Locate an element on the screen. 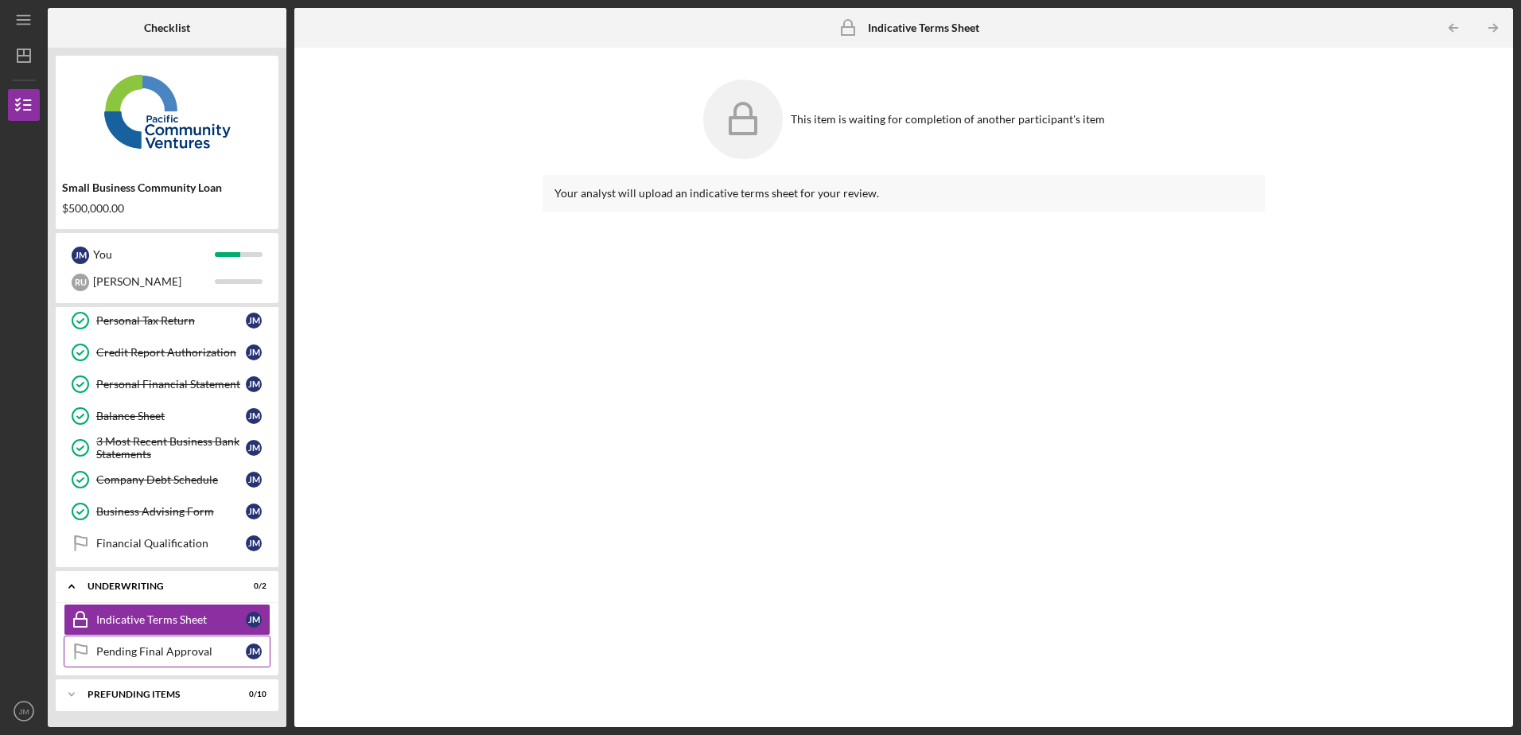  div: This item is waiting for completion of another participant's item is located at coordinates (948, 119).